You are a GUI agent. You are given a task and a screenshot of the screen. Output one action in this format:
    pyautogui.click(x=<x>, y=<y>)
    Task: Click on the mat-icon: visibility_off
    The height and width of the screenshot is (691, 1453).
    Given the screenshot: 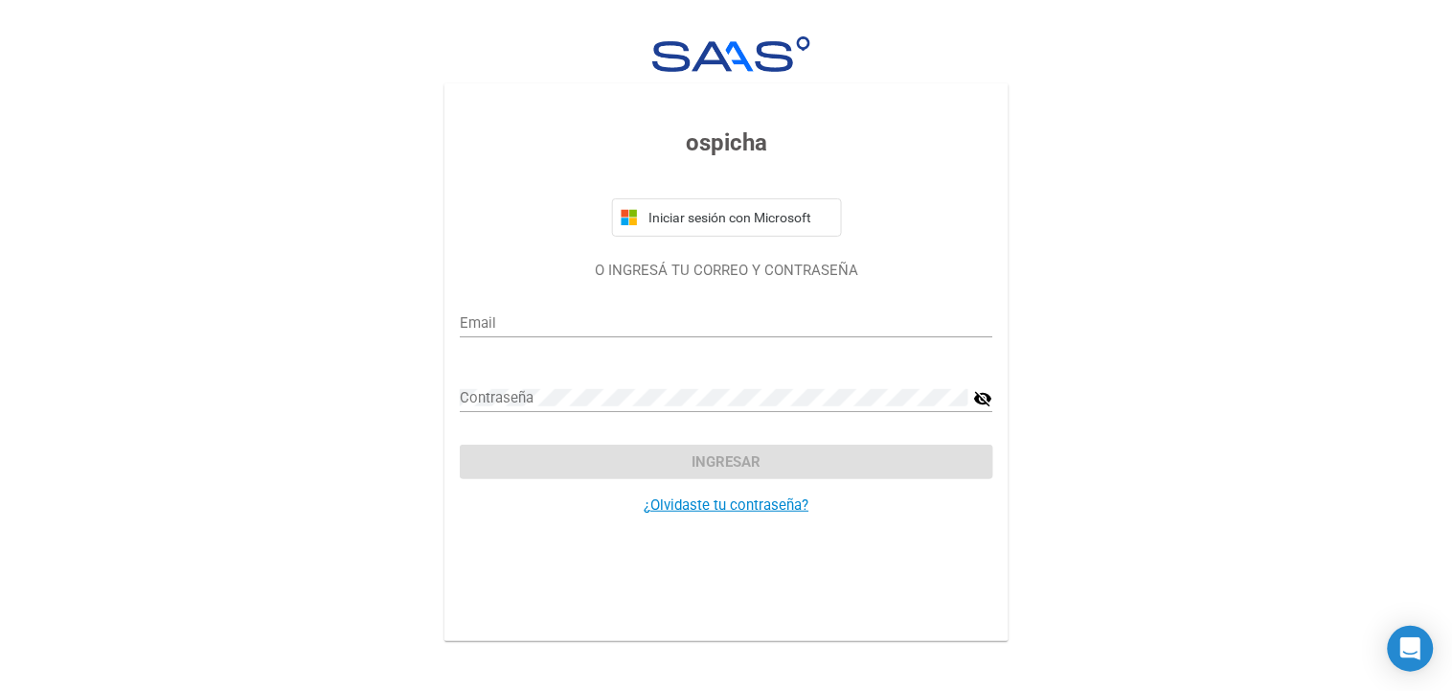 What is the action you would take?
    pyautogui.click(x=984, y=398)
    